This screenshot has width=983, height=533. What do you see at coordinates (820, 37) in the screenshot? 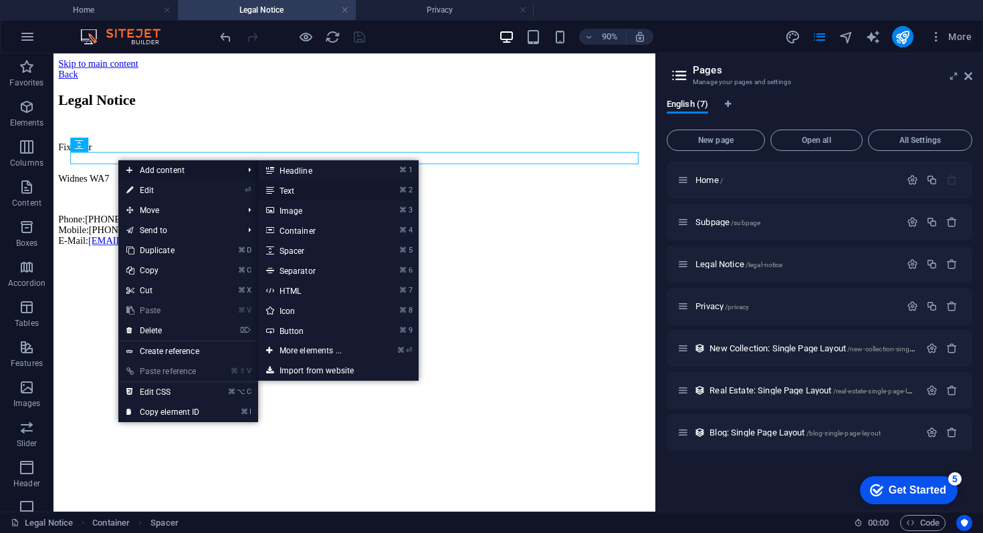
I see `button: pages` at bounding box center [820, 37].